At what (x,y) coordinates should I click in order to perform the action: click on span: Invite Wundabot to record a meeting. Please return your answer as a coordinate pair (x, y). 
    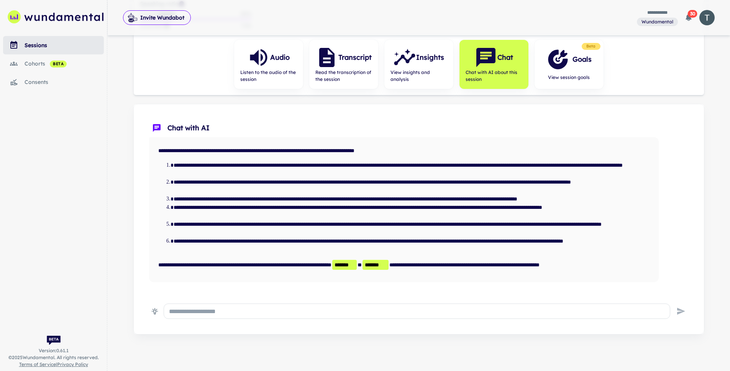
    Looking at the image, I should click on (157, 18).